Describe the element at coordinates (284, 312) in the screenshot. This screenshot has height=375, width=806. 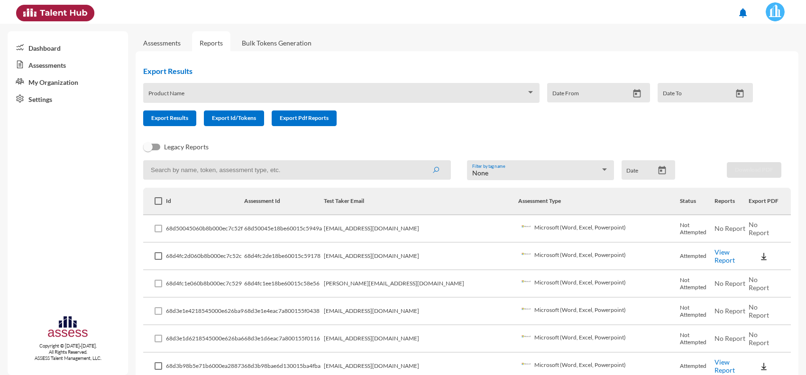
I see `td: 68d3e1e4eac7a800155f0438` at that location.